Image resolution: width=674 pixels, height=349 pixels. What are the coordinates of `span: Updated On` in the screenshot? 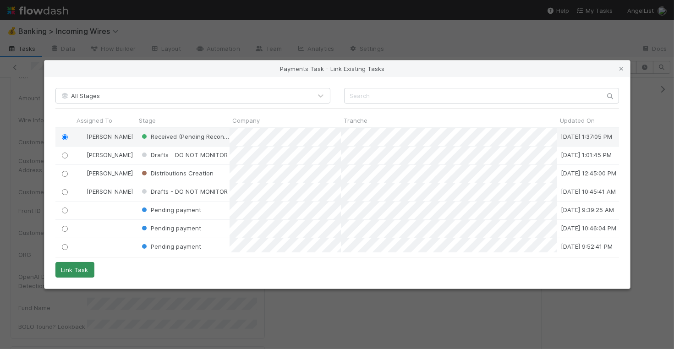 It's located at (577, 120).